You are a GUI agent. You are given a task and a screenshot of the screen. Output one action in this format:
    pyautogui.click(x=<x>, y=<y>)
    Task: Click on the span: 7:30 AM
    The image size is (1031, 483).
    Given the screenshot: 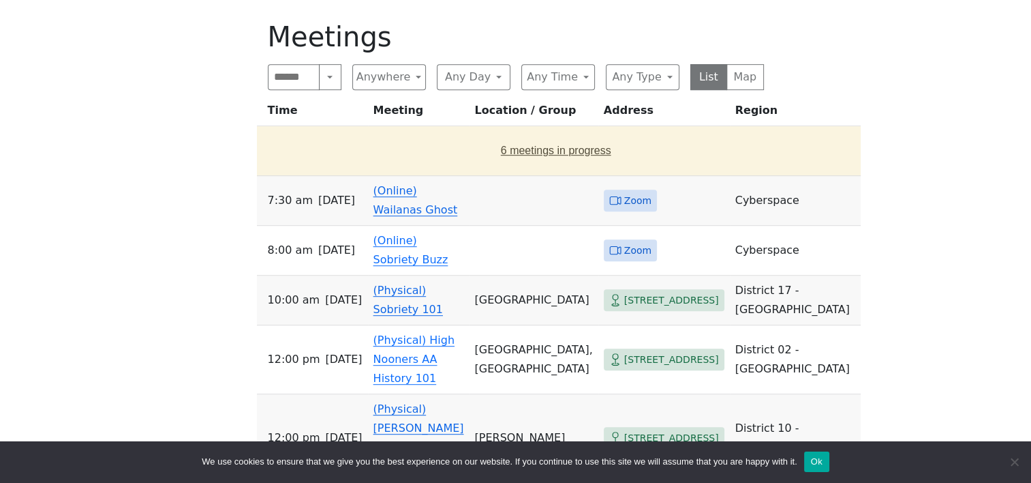 What is the action you would take?
    pyautogui.click(x=290, y=200)
    